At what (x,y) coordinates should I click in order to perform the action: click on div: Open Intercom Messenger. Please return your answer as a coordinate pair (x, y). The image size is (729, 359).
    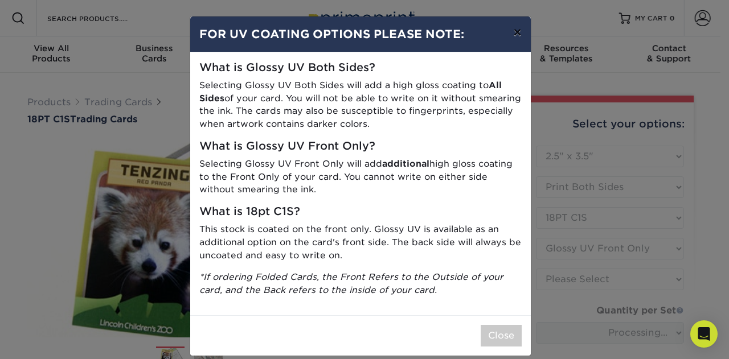
    Looking at the image, I should click on (704, 334).